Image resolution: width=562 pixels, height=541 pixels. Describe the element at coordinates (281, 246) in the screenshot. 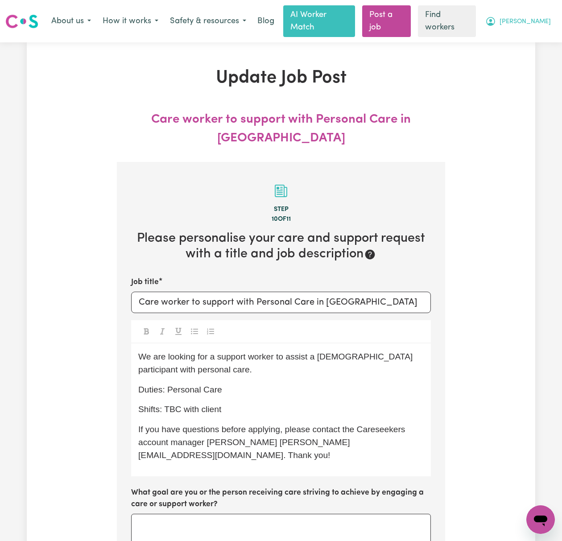

I see `h2: Please personalise your care and support request with a title and job description` at that location.